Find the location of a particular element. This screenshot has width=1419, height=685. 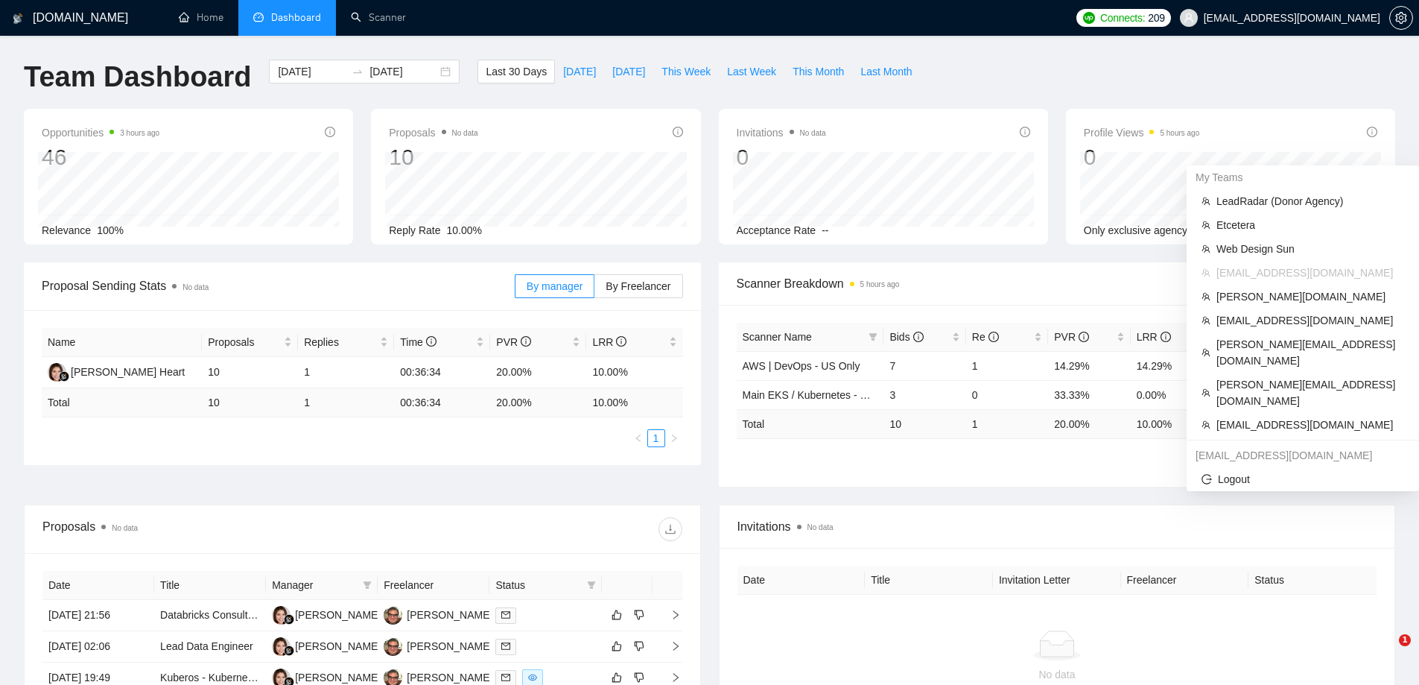

span: Re is located at coordinates (986, 337).